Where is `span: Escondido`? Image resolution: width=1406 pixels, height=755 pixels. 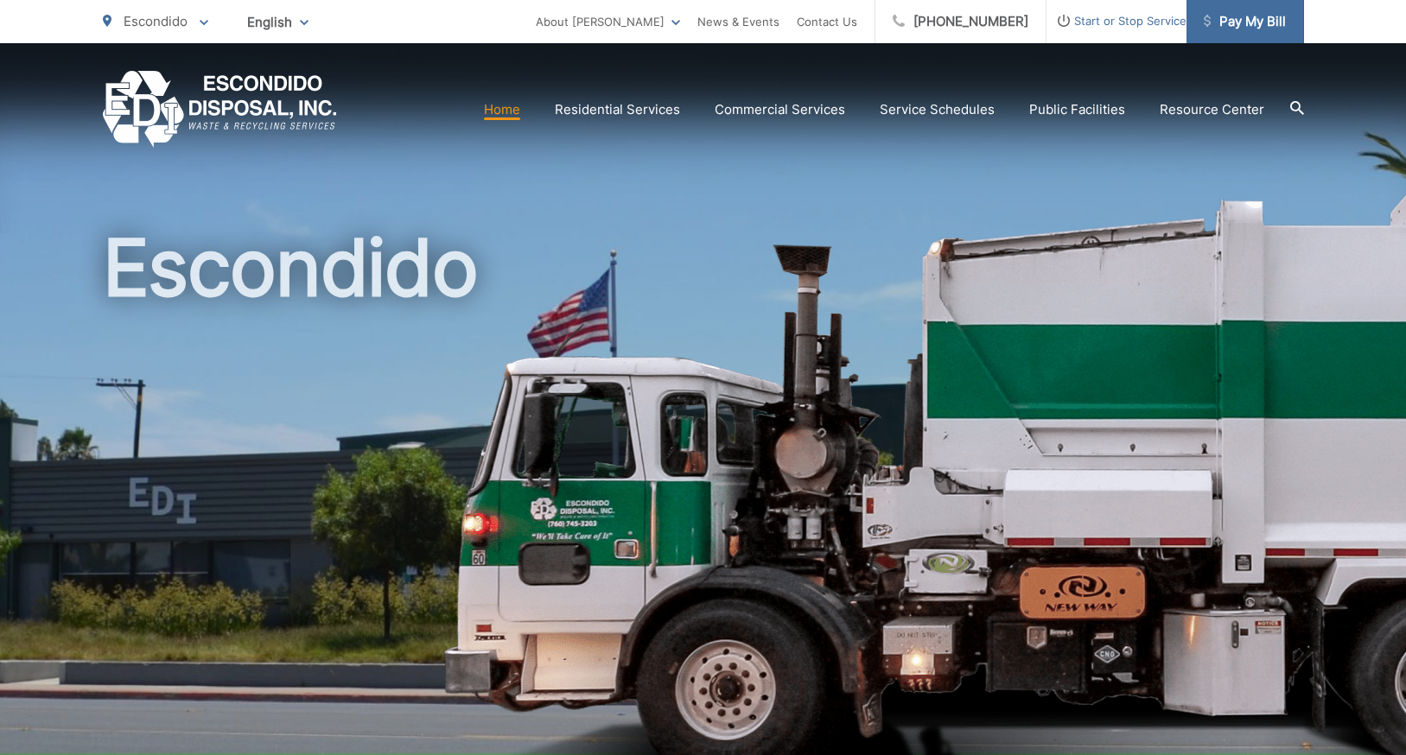
span: Escondido is located at coordinates (156, 21).